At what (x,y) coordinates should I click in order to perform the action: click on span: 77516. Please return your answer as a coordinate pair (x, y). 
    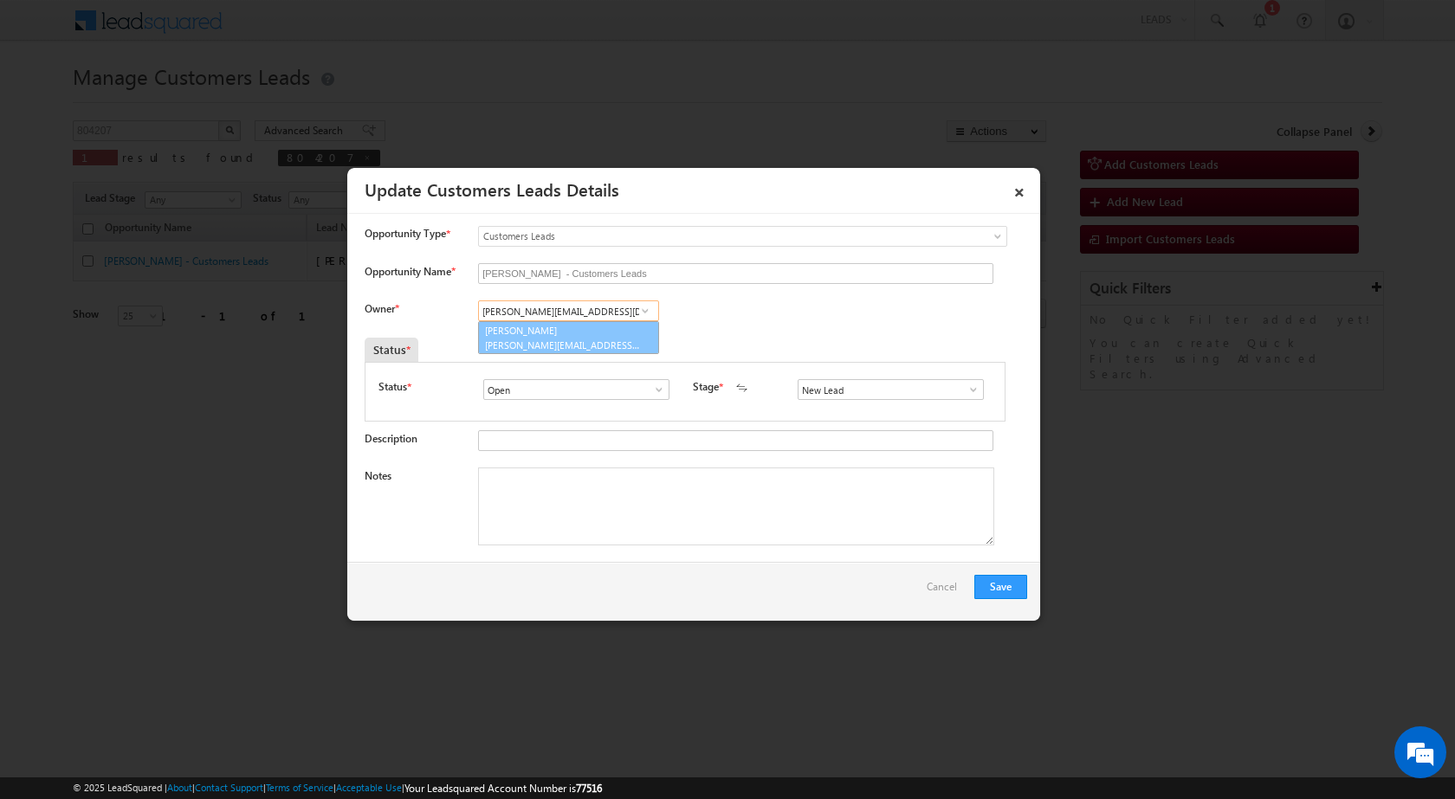
    Looking at the image, I should click on (589, 788).